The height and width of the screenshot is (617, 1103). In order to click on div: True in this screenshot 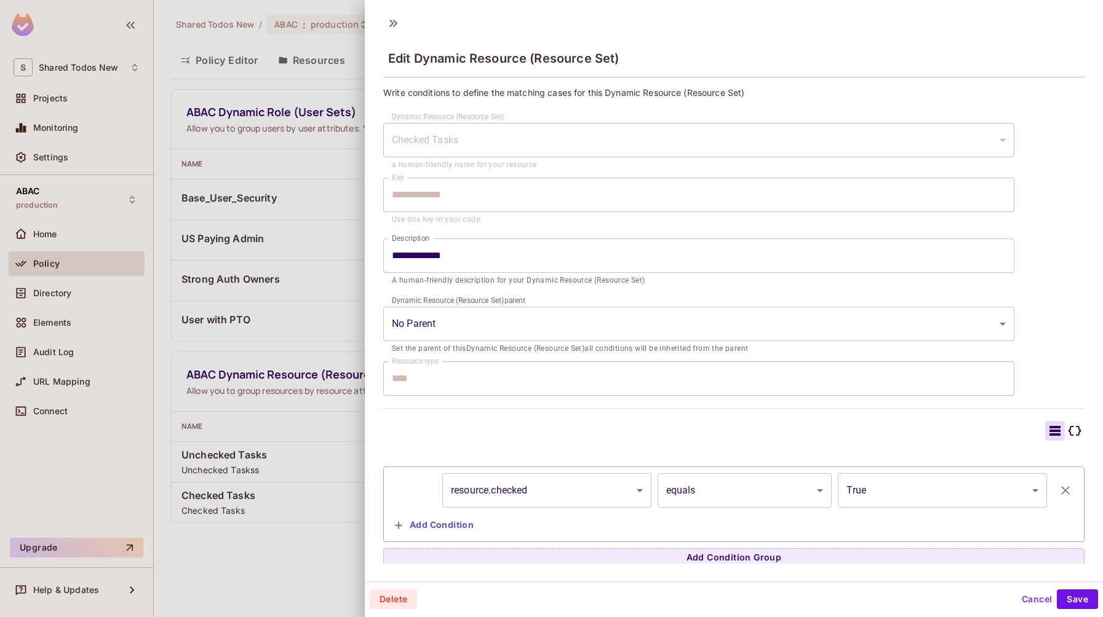, I will do `click(942, 491)`.